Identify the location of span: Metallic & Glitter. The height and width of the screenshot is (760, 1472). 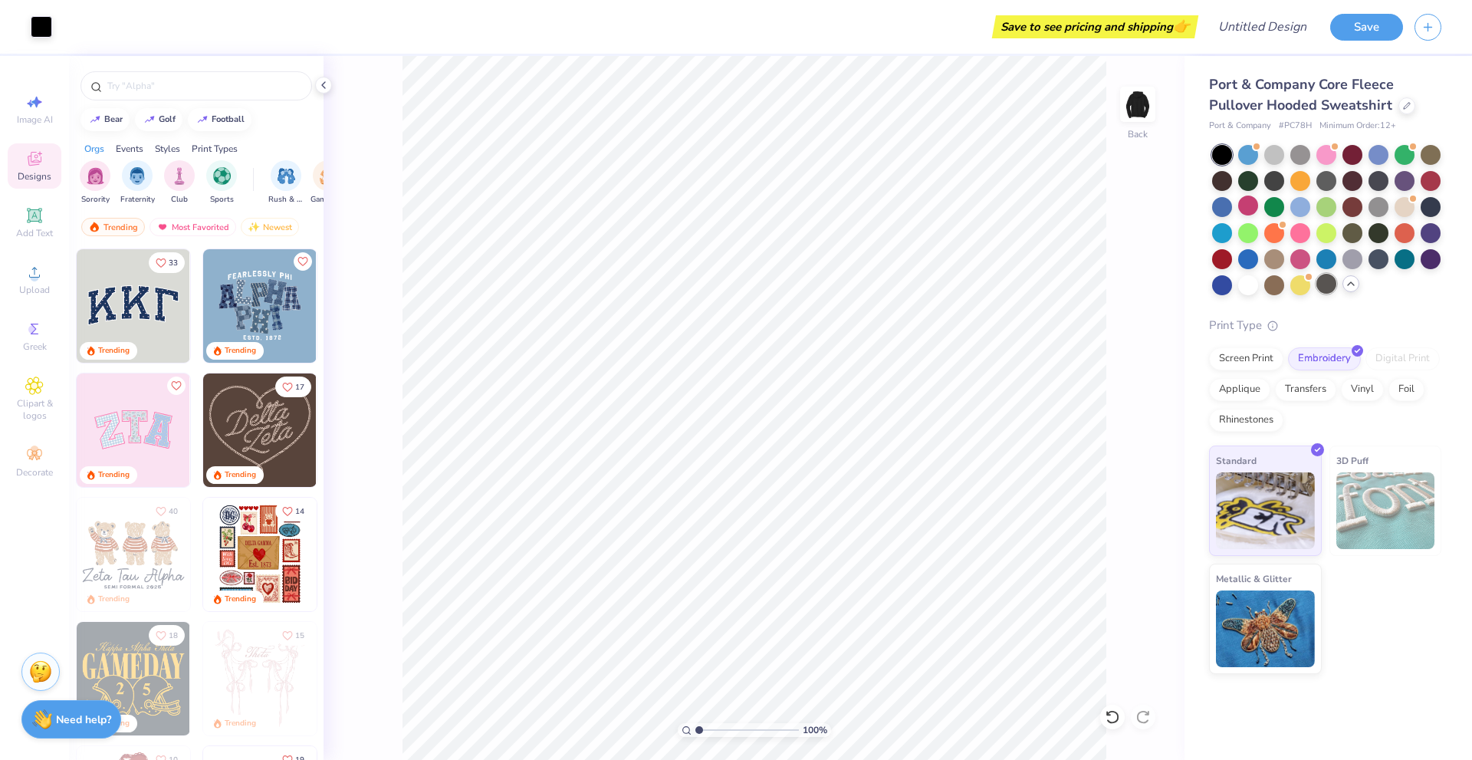
(1253, 578).